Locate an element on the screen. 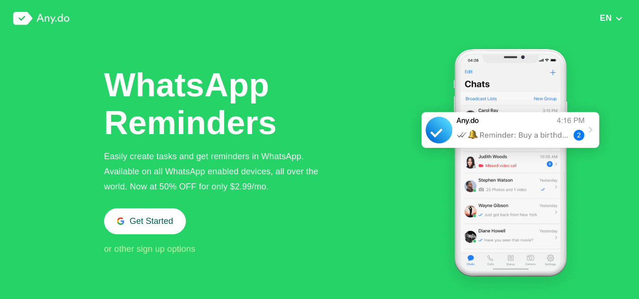 The height and width of the screenshot is (299, 639). span: EN is located at coordinates (606, 18).